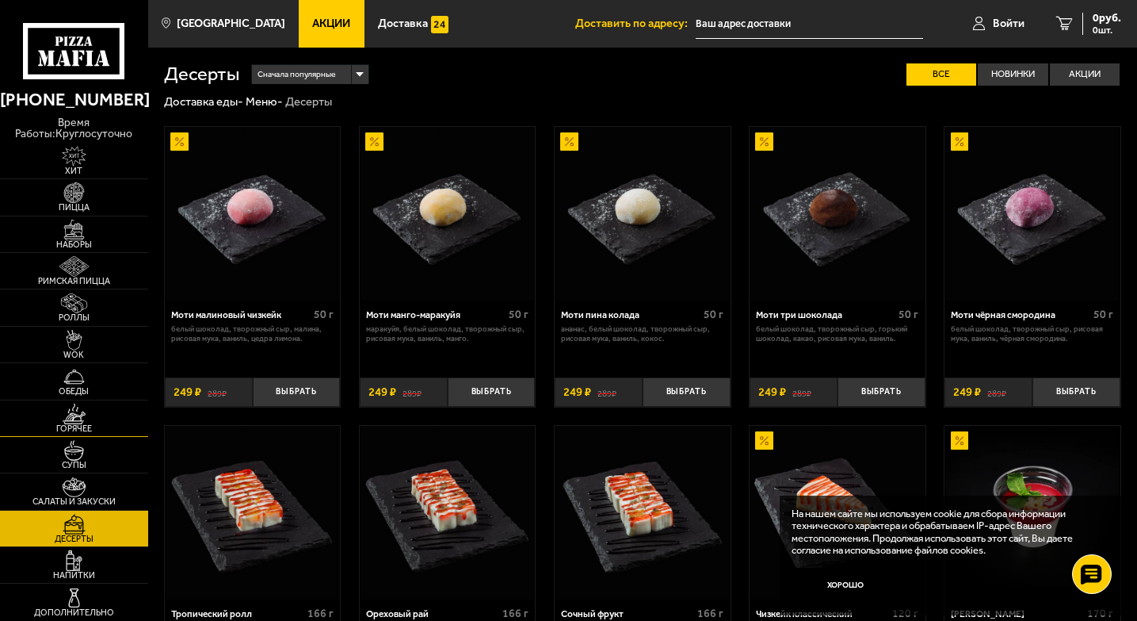  Describe the element at coordinates (630, 315) in the screenshot. I see `div: Моти пина колада` at that location.